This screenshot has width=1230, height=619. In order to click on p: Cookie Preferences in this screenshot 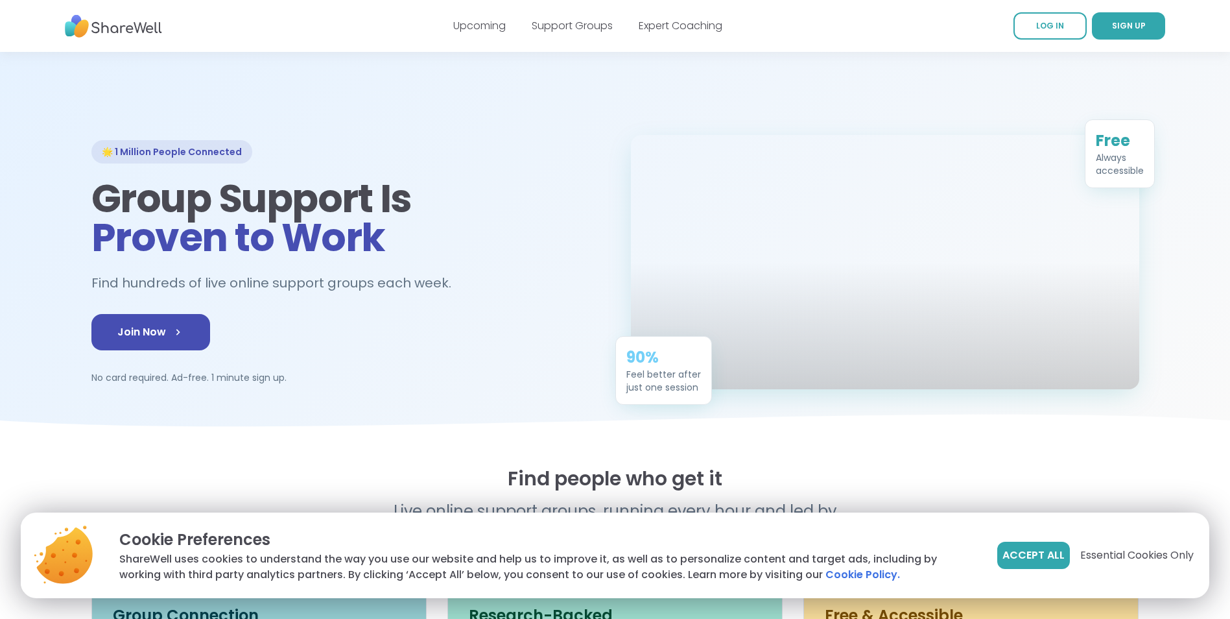, I will do `click(548, 539)`.